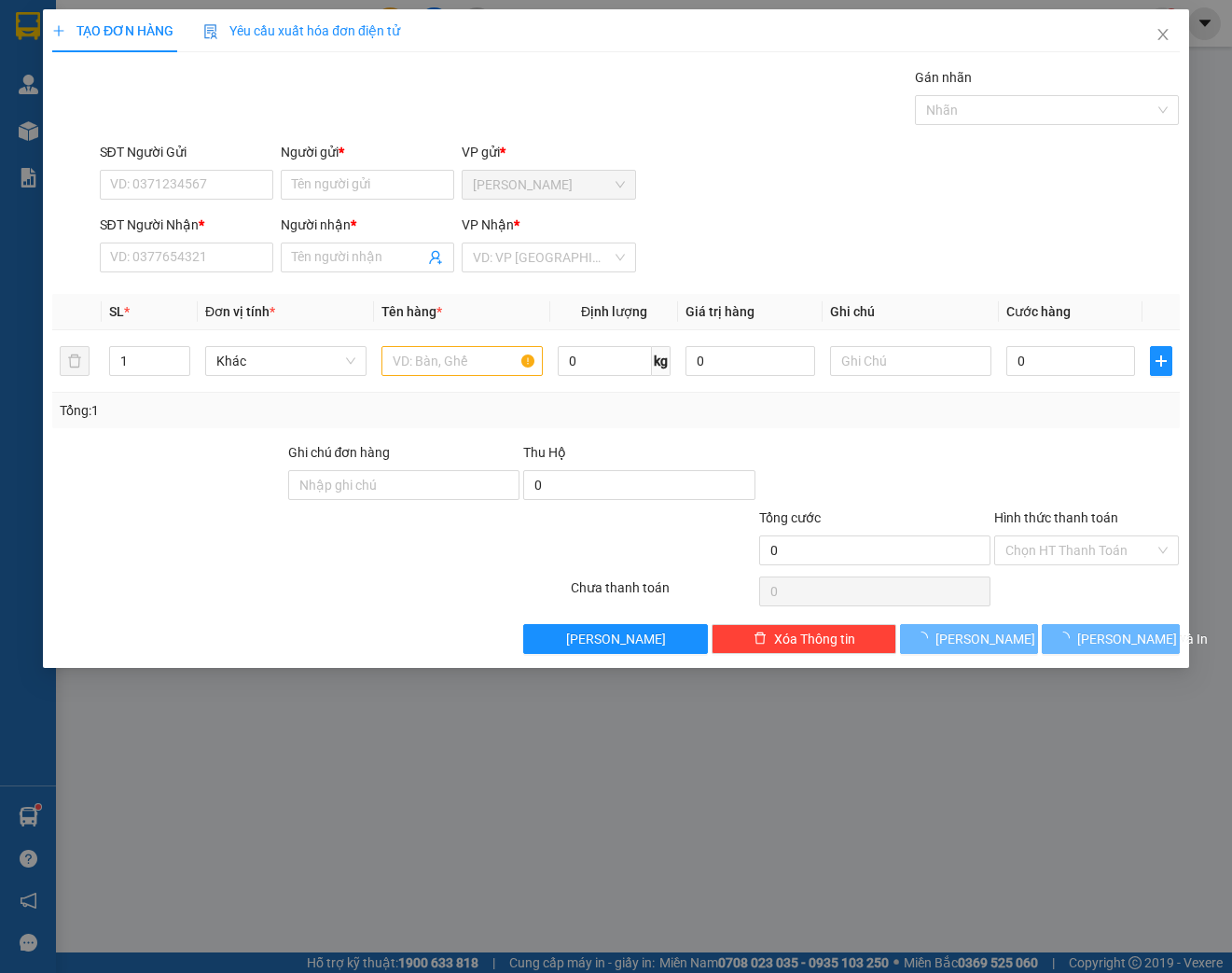  Describe the element at coordinates (910, 311) in the screenshot. I see `th: Ghi chú` at that location.